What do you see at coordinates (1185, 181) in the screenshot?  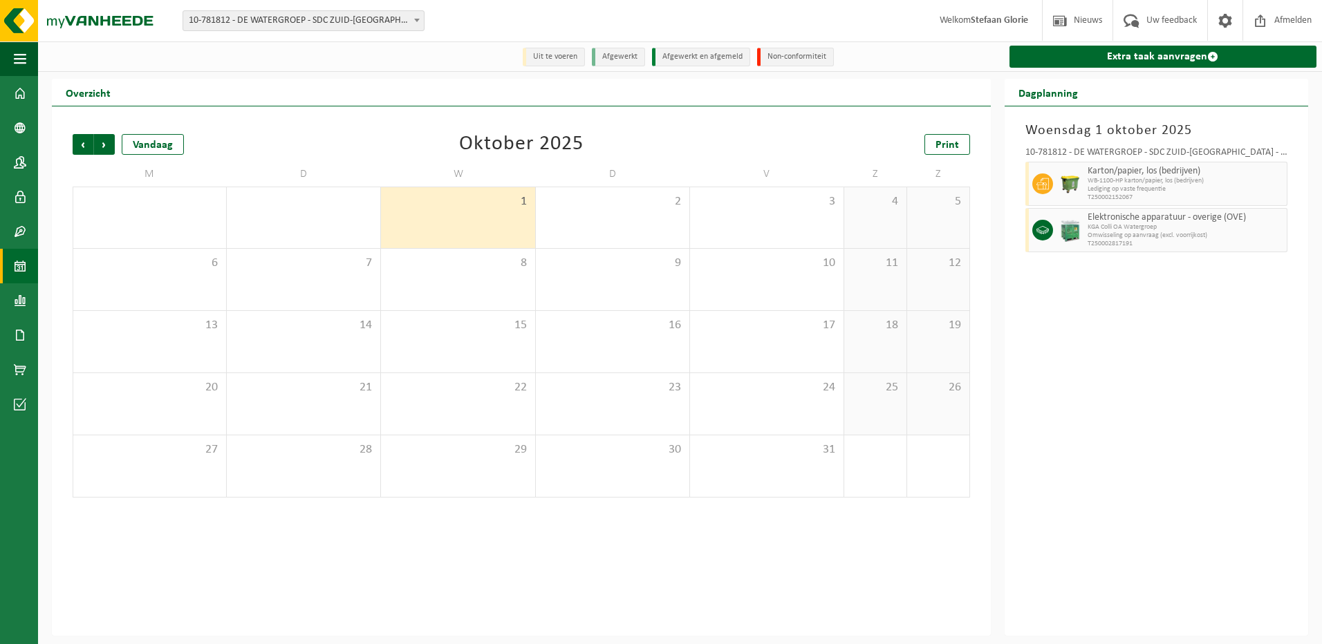 I see `span: WB-1100-HP karton/papier, los (bedrijven)` at bounding box center [1185, 181].